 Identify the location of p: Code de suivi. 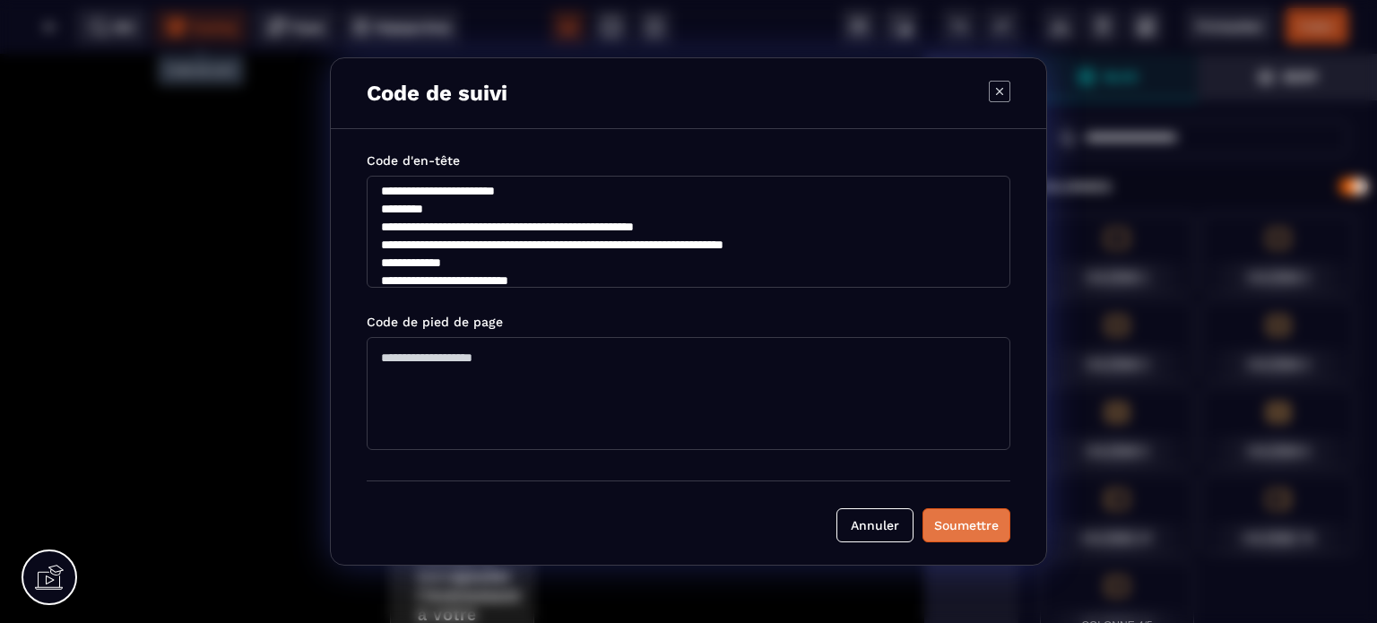
(437, 93).